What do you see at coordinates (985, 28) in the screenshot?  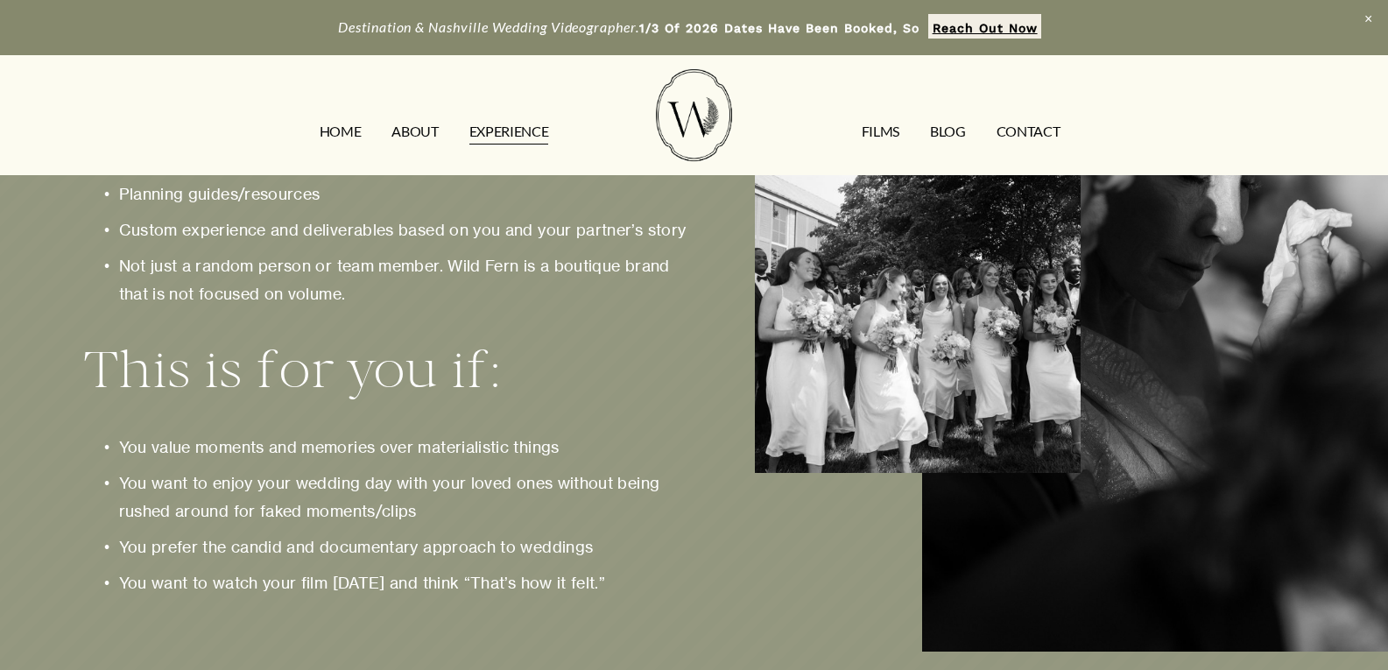 I see `strong: Reach Out Now` at bounding box center [985, 28].